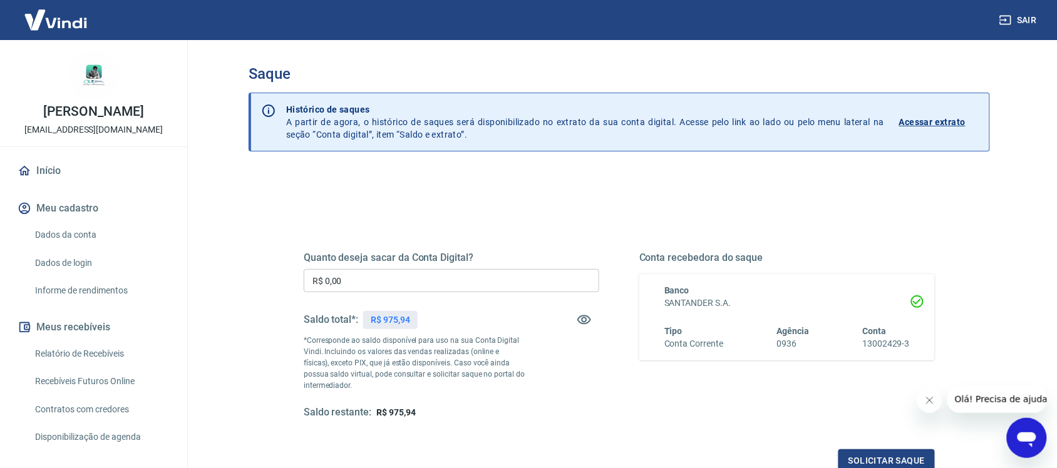 The height and width of the screenshot is (468, 1057). Describe the element at coordinates (414, 363) in the screenshot. I see `p: *Corresponde ao saldo disponível para uso na sua Conta Digital Vindi. Incluindo os valores das ve...` at that location.